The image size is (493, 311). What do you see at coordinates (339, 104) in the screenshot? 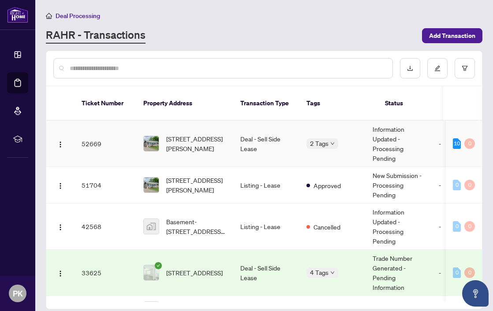
I see `th: Tags` at bounding box center [339, 104].